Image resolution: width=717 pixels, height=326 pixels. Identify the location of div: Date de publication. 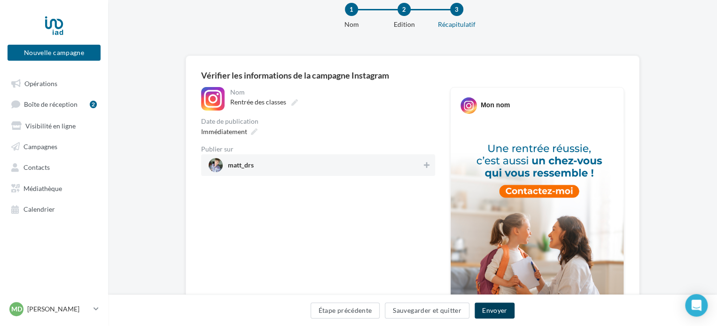
(318, 121).